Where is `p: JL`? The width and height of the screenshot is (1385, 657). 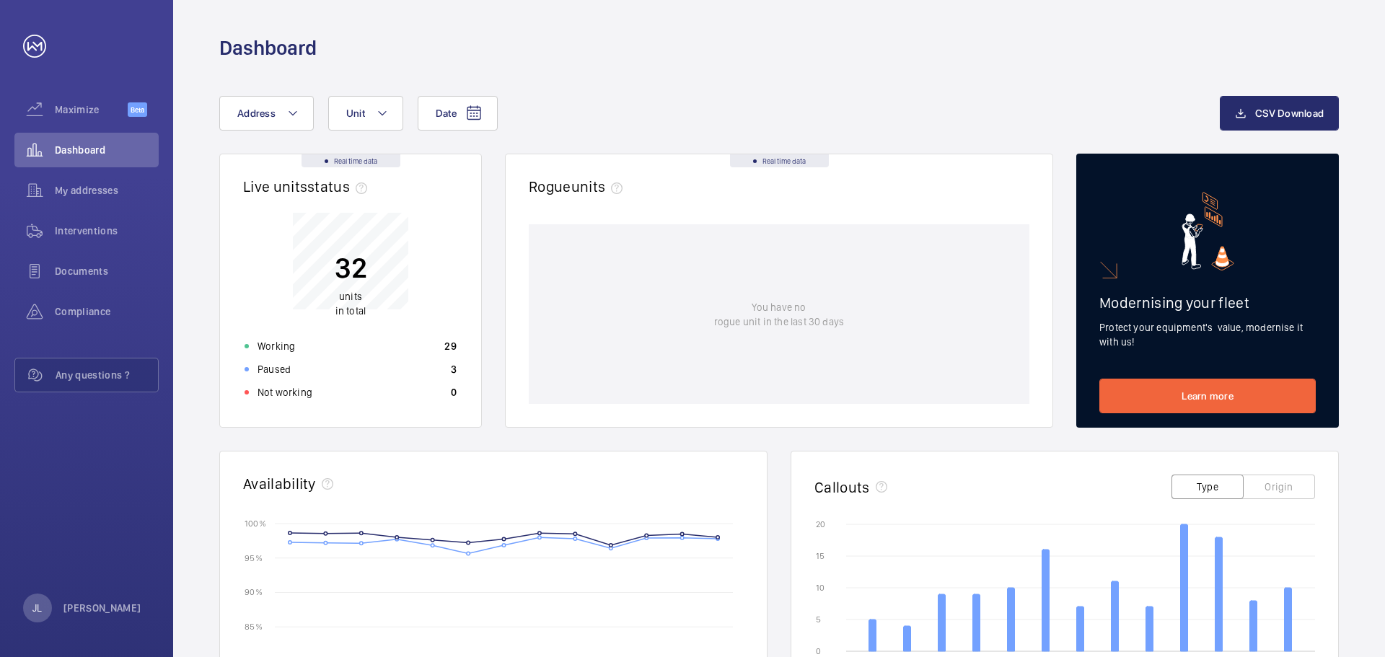
p: JL is located at coordinates (37, 608).